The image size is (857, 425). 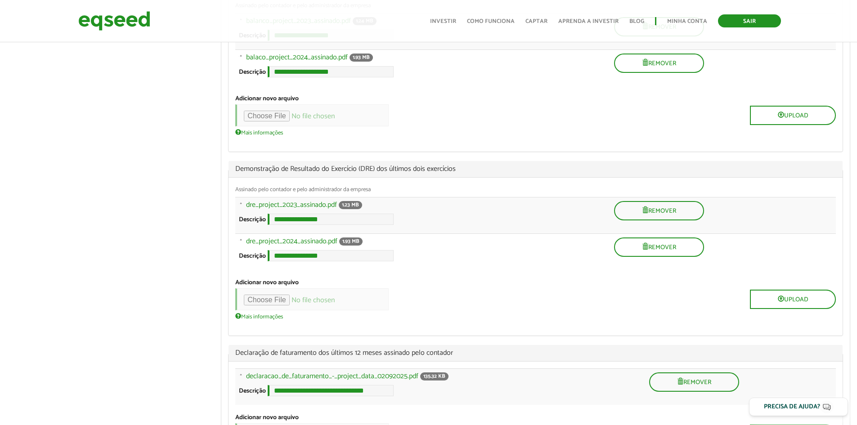 What do you see at coordinates (589, 21) in the screenshot?
I see `a: Aprenda a investir` at bounding box center [589, 21].